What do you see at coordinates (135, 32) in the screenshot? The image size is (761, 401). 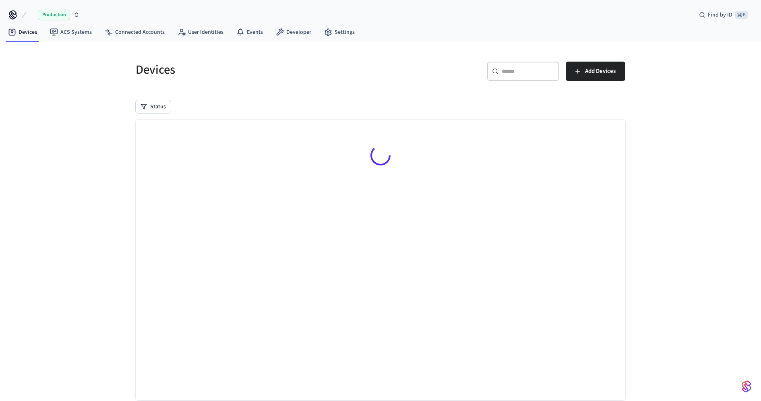 I see `a: Connected Accounts` at bounding box center [135, 32].